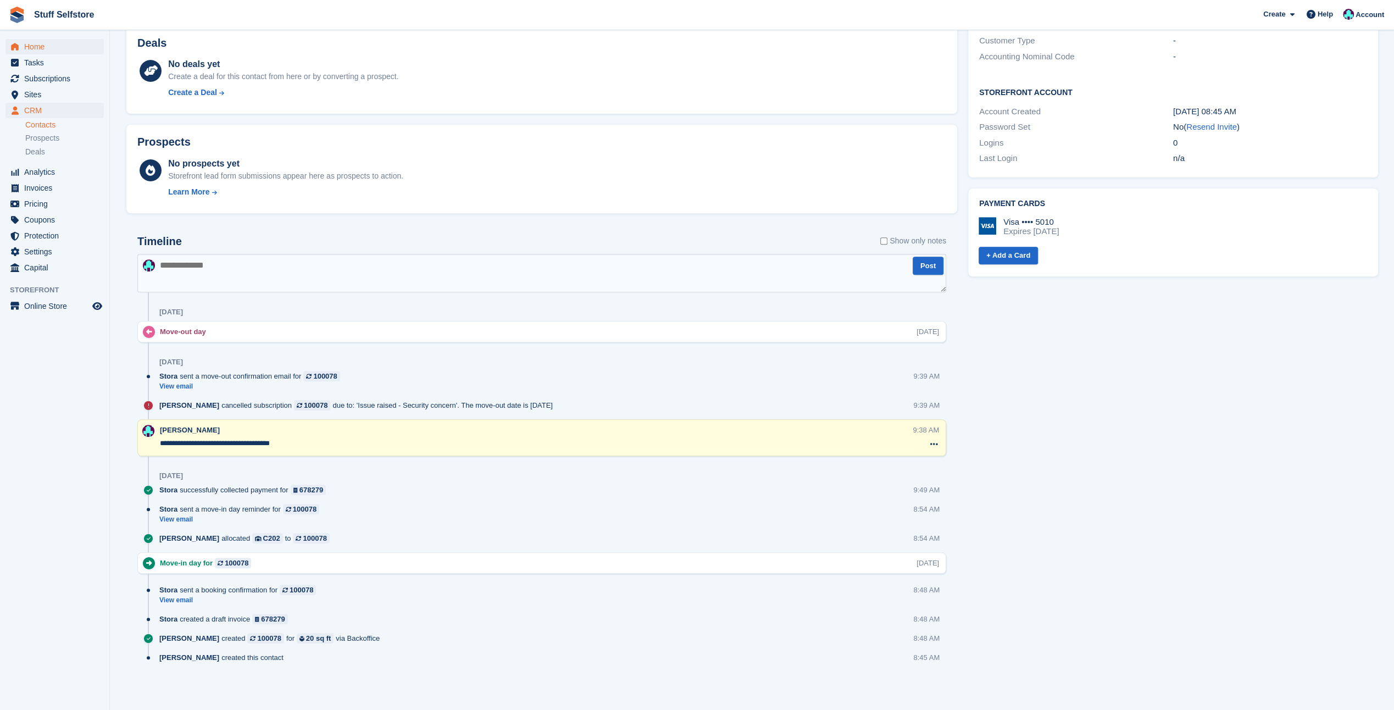  What do you see at coordinates (926, 509) in the screenshot?
I see `div: 8:54 AM` at bounding box center [926, 509].